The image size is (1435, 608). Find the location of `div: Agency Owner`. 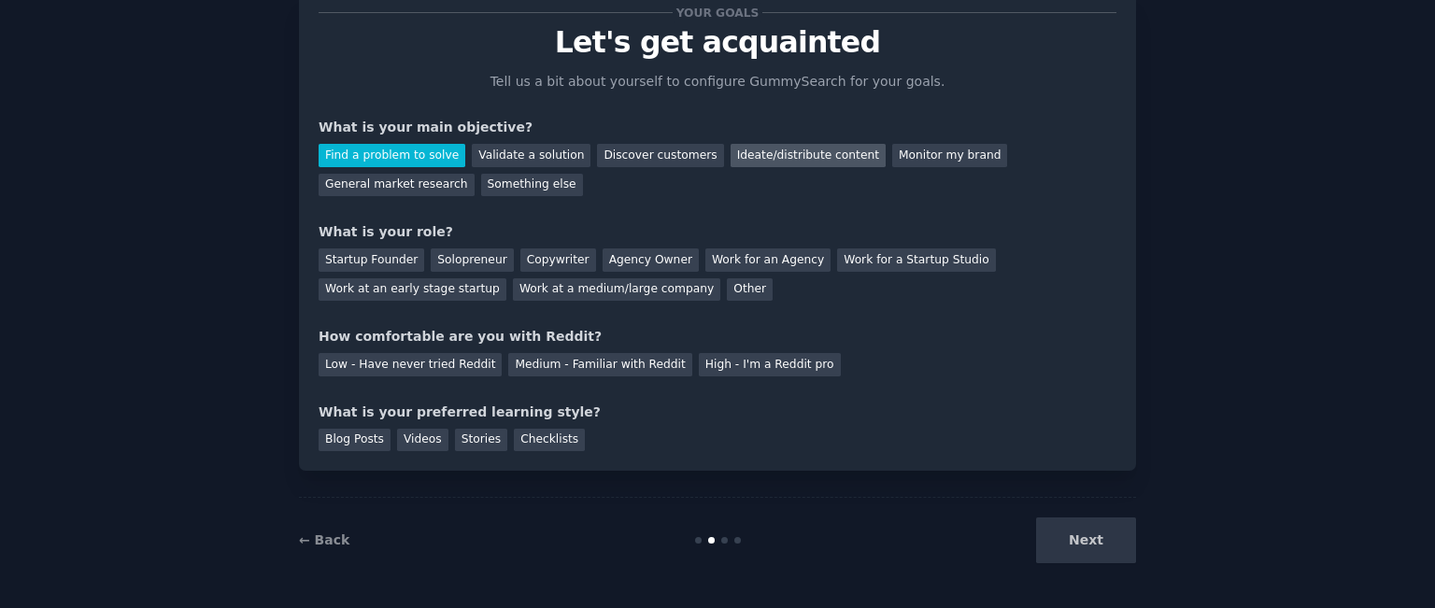

div: Agency Owner is located at coordinates (650, 260).